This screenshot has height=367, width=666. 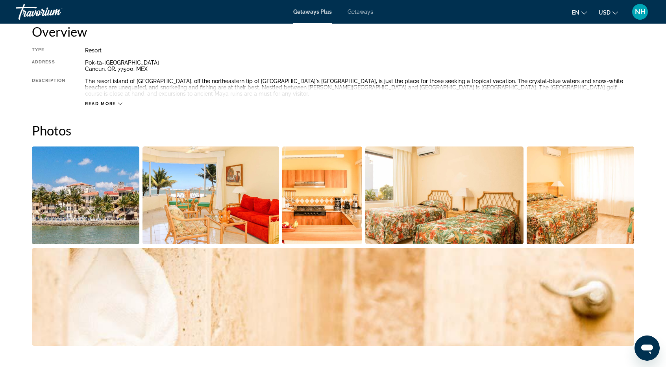 What do you see at coordinates (333, 31) in the screenshot?
I see `h2: Overview` at bounding box center [333, 31].